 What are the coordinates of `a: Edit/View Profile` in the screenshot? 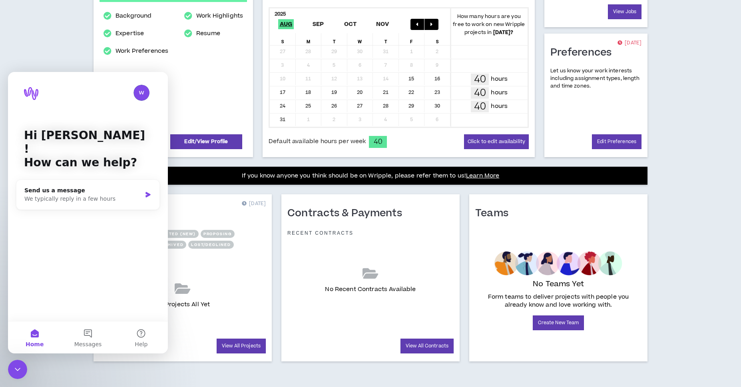 It's located at (206, 141).